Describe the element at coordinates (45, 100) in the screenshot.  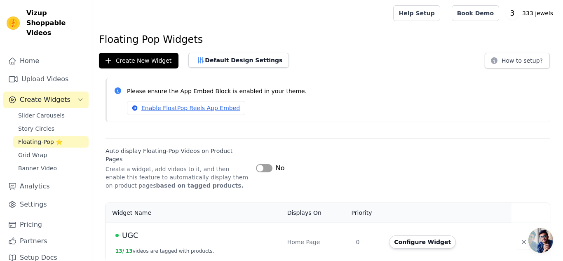
I see `span: Create Widgets` at that location.